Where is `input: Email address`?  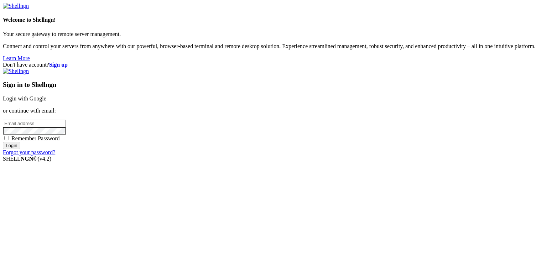
input: Email address is located at coordinates (34, 123).